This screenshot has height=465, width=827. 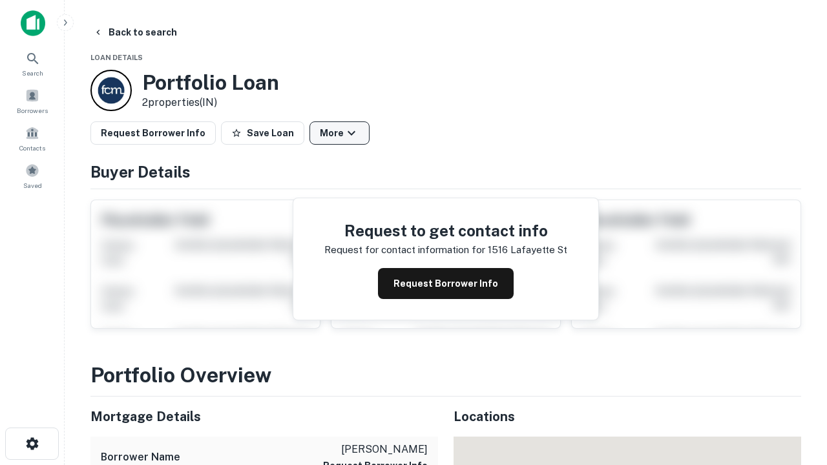 I want to click on h6: Borrower Name, so click(x=140, y=458).